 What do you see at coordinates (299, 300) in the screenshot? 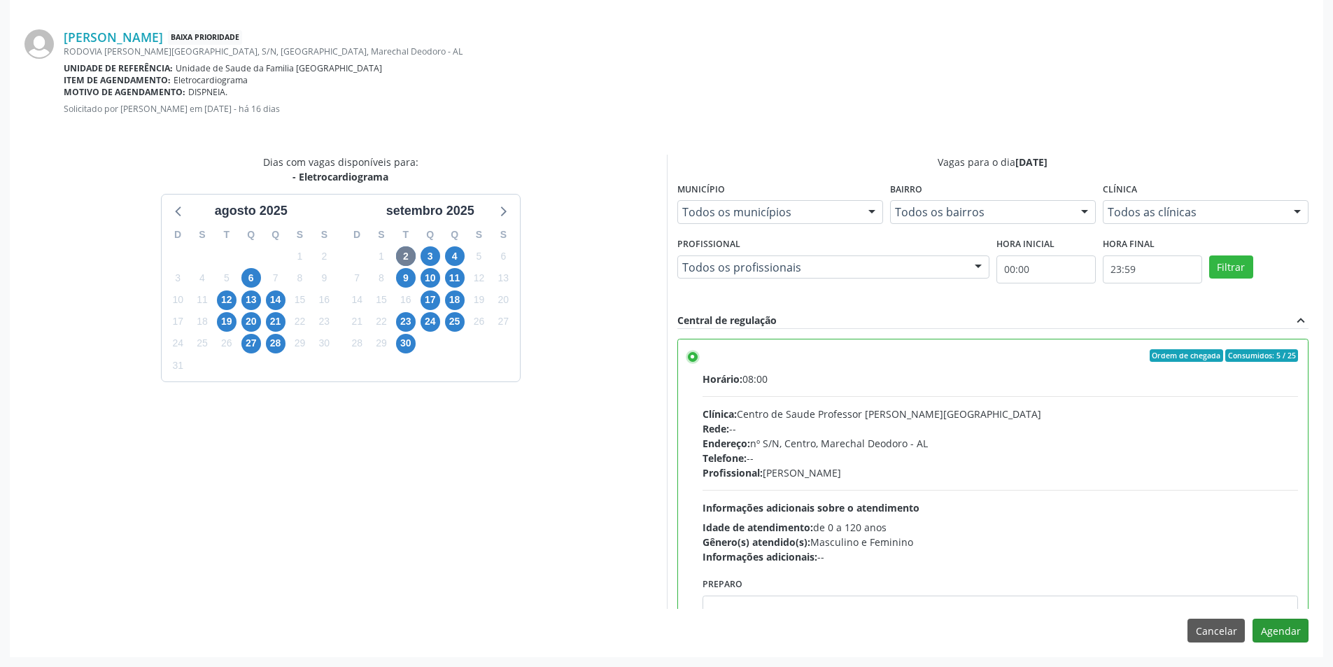
I see `span: sexta-feira, 15 de agosto de 2025` at bounding box center [299, 300].